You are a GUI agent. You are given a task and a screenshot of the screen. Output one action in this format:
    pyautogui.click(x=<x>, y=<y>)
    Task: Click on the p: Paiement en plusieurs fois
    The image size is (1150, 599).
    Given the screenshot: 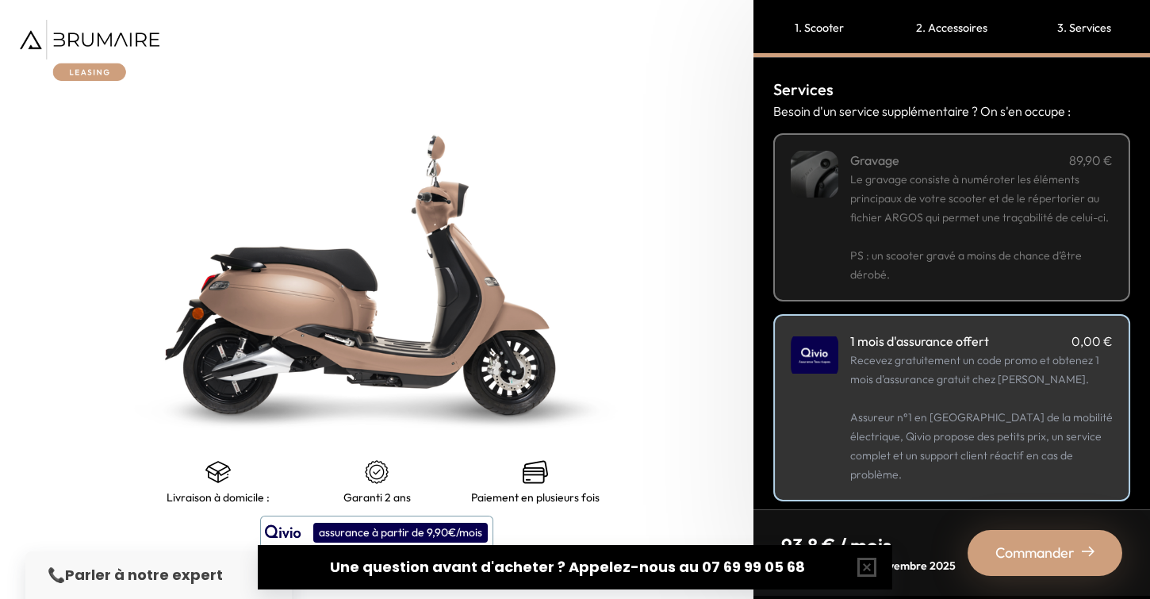 What is the action you would take?
    pyautogui.click(x=536, y=497)
    